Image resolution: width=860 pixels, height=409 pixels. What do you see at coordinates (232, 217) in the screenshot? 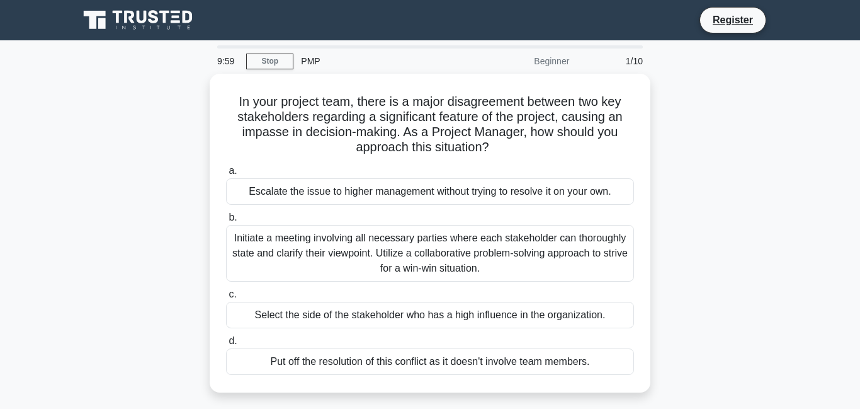
I see `span: b.` at bounding box center [232, 217].